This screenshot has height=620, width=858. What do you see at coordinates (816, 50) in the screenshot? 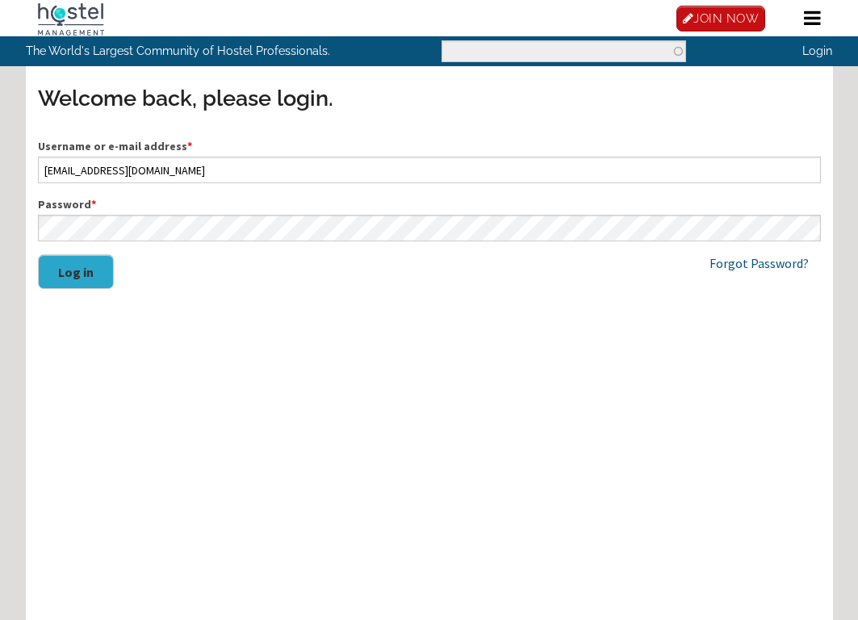
I see `a: Login` at bounding box center [816, 50].